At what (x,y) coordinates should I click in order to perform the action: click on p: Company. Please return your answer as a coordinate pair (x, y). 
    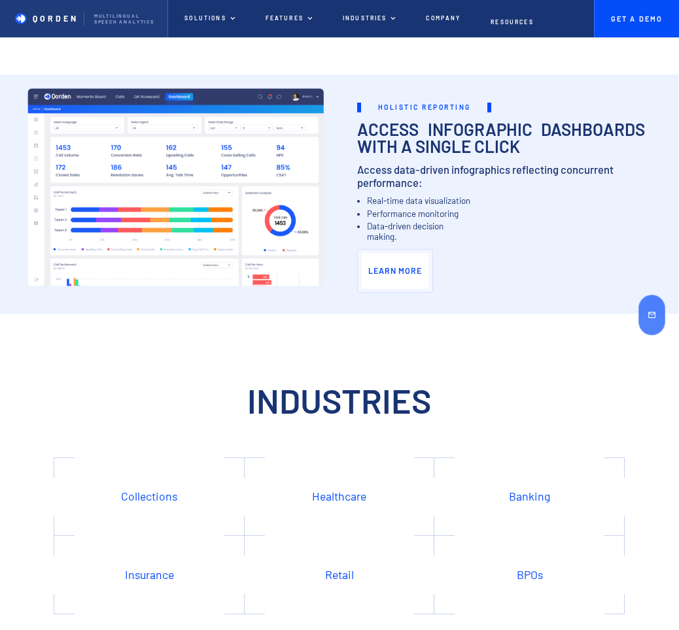
    Looking at the image, I should click on (443, 18).